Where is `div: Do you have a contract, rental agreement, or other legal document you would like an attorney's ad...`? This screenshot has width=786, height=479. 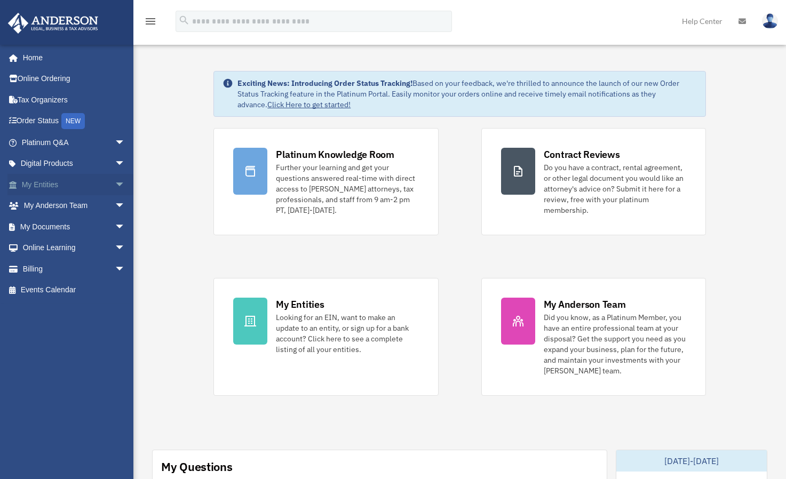 div: Do you have a contract, rental agreement, or other legal document you would like an attorney's ad... is located at coordinates (615, 189).